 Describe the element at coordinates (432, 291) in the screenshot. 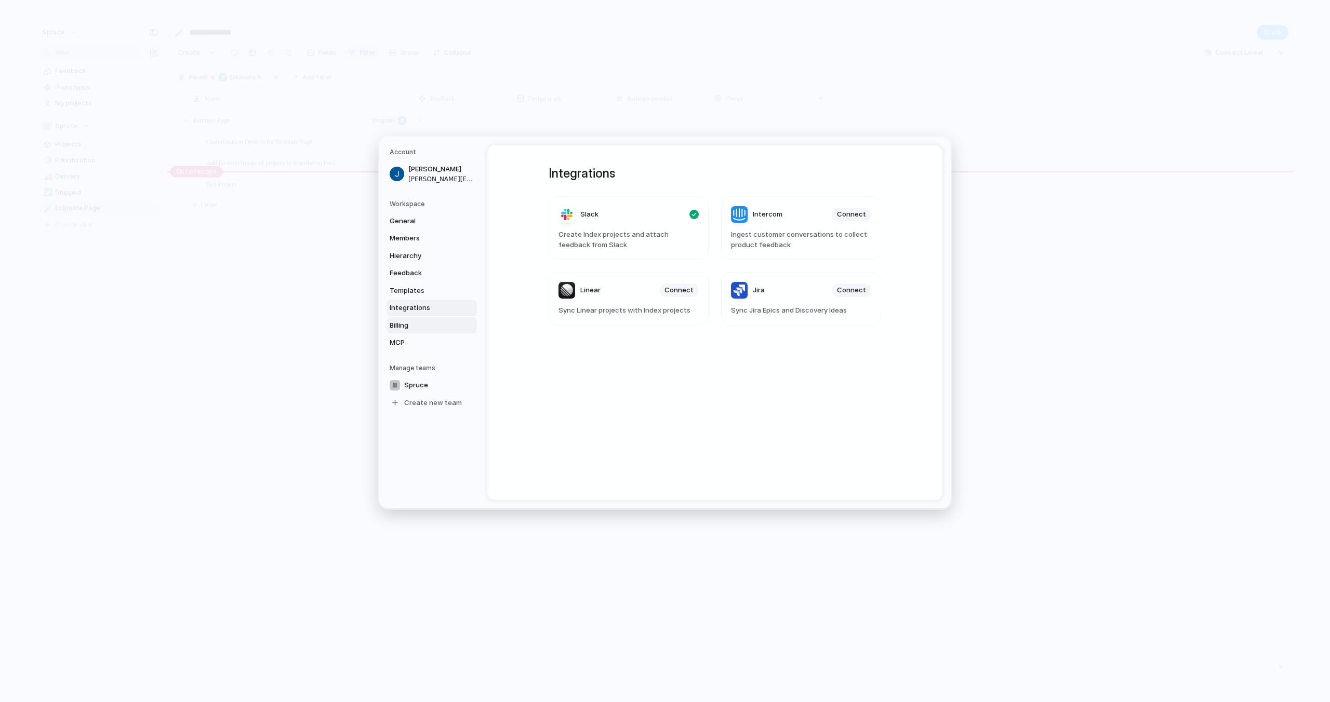

I see `a: Templates` at that location.